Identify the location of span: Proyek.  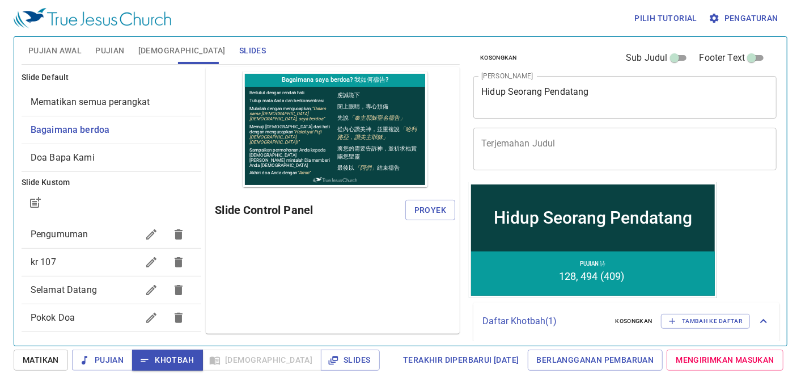
(430, 210).